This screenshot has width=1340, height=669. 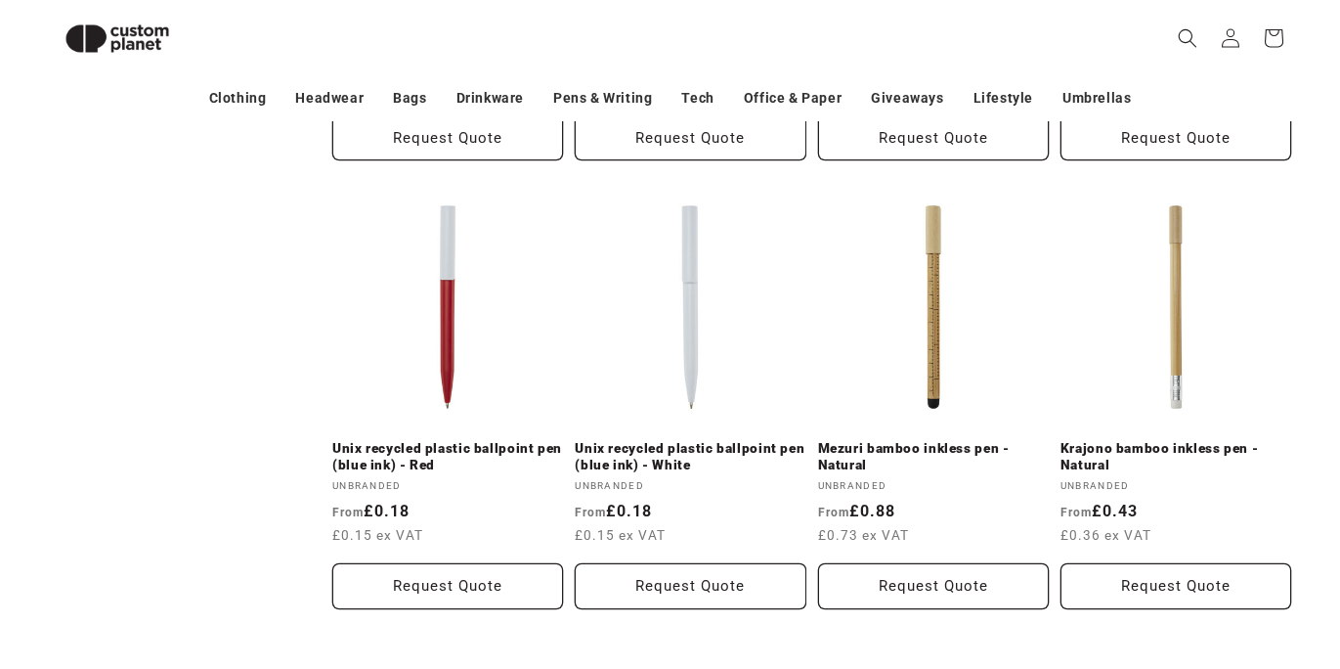 I want to click on a: Clothing, so click(x=238, y=98).